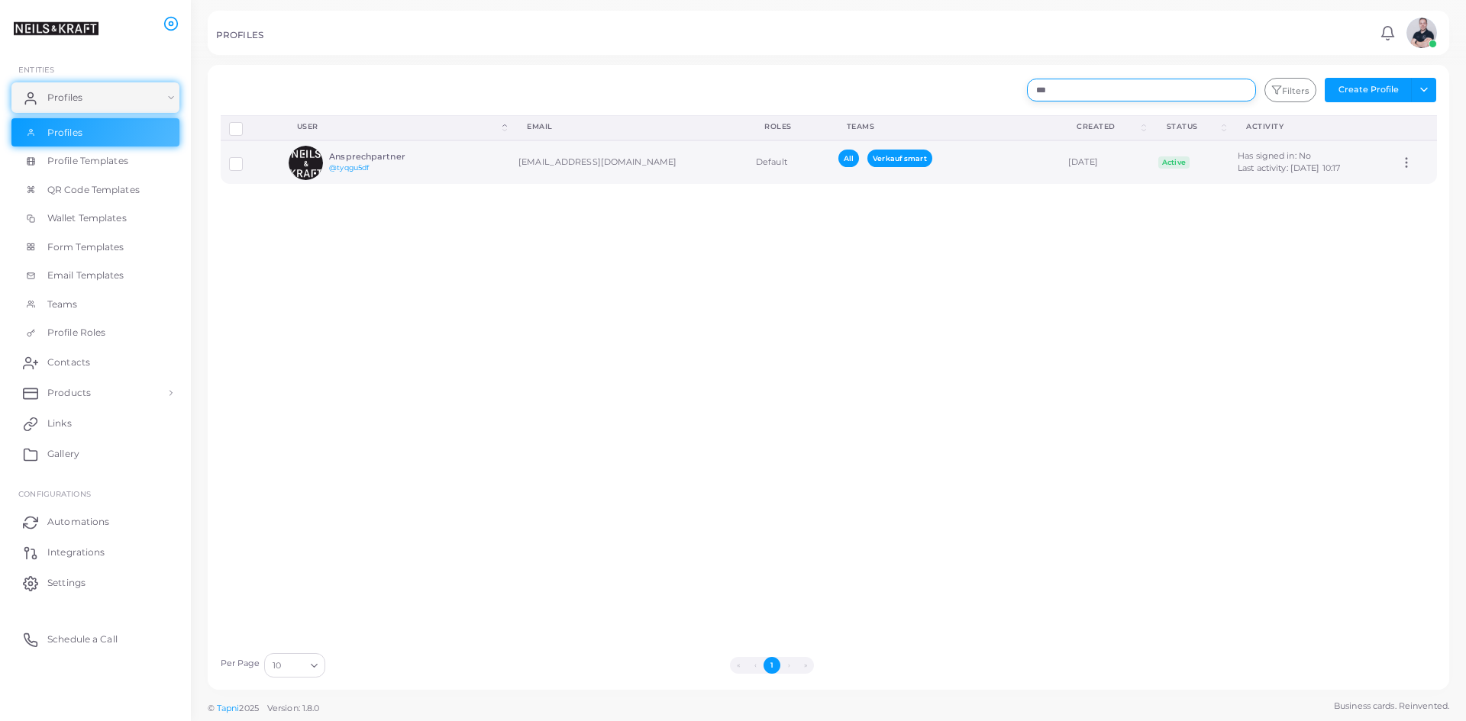 This screenshot has height=721, width=1466. I want to click on span: Profile Templates, so click(88, 161).